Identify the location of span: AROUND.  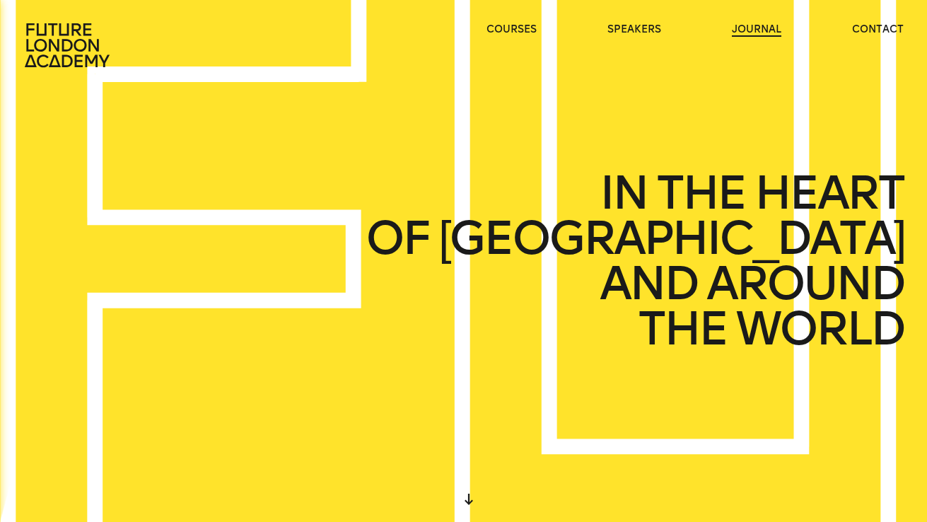
(805, 284).